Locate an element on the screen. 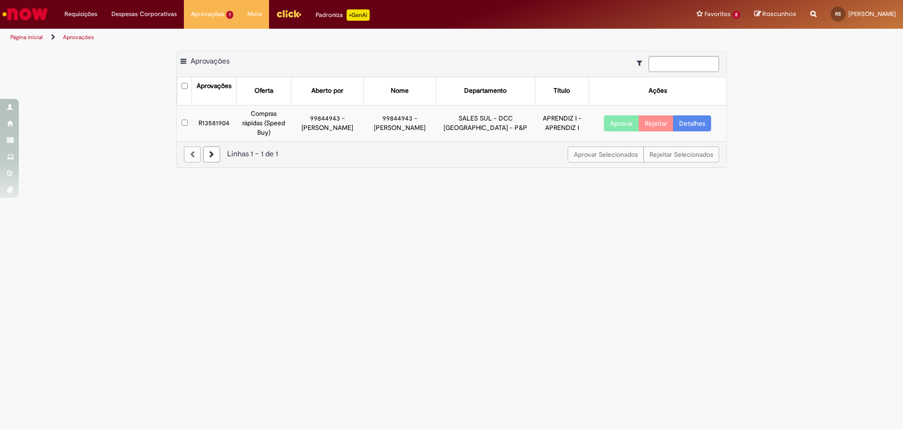  a: Detalhes is located at coordinates (692, 123).